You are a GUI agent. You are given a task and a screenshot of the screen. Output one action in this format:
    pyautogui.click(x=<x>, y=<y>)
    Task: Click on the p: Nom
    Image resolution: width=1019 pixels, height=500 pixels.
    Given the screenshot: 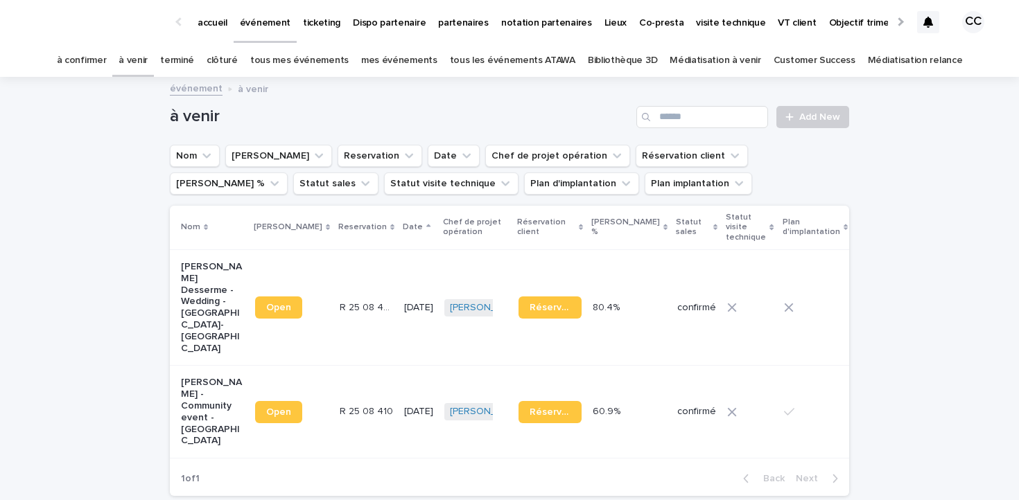 What is the action you would take?
    pyautogui.click(x=191, y=227)
    